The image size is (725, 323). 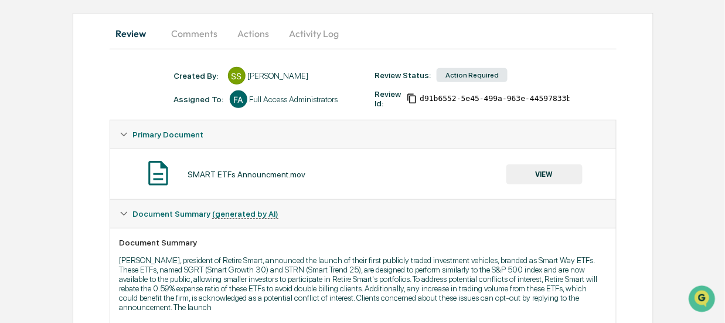 I want to click on span: Data Lookup, so click(x=49, y=175).